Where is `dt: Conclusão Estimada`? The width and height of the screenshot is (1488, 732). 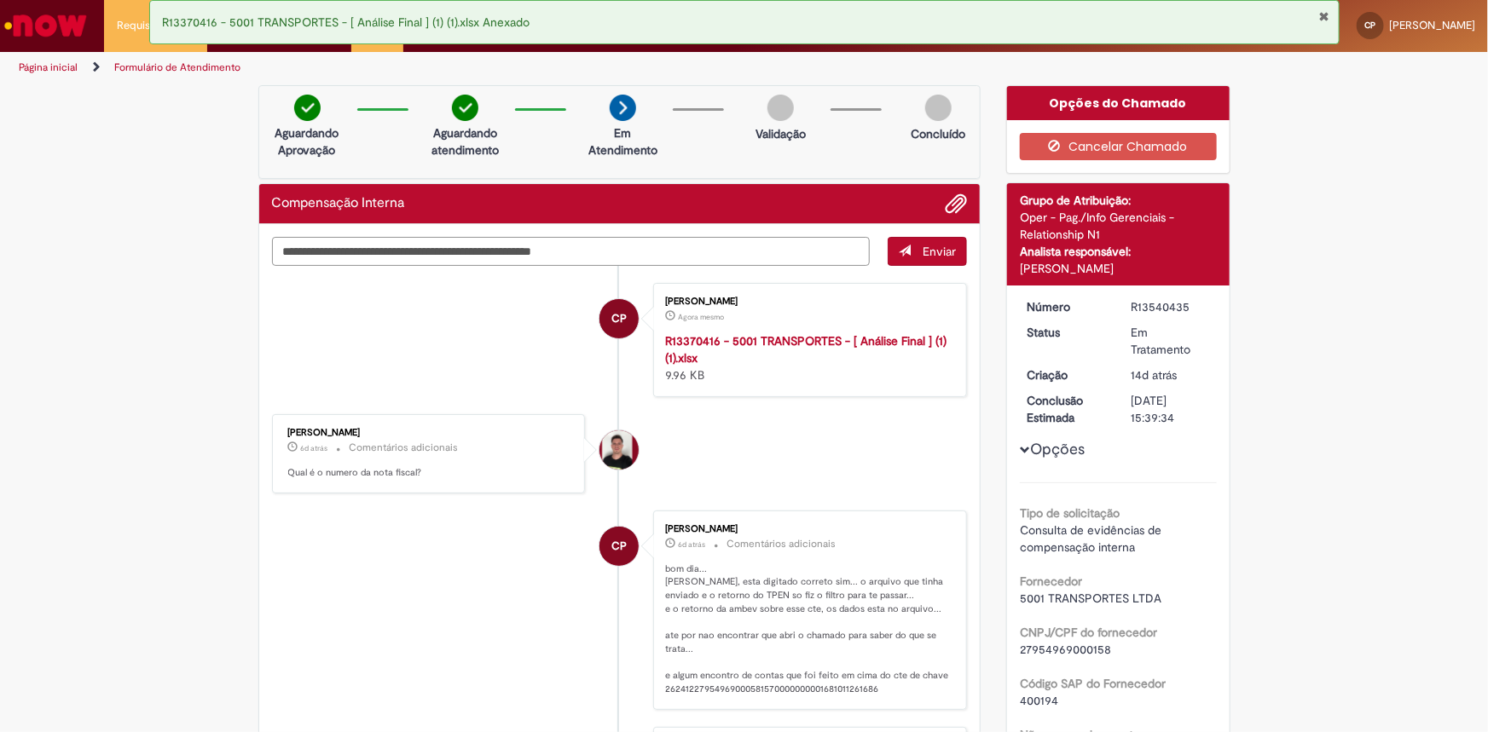 dt: Conclusão Estimada is located at coordinates (1066, 409).